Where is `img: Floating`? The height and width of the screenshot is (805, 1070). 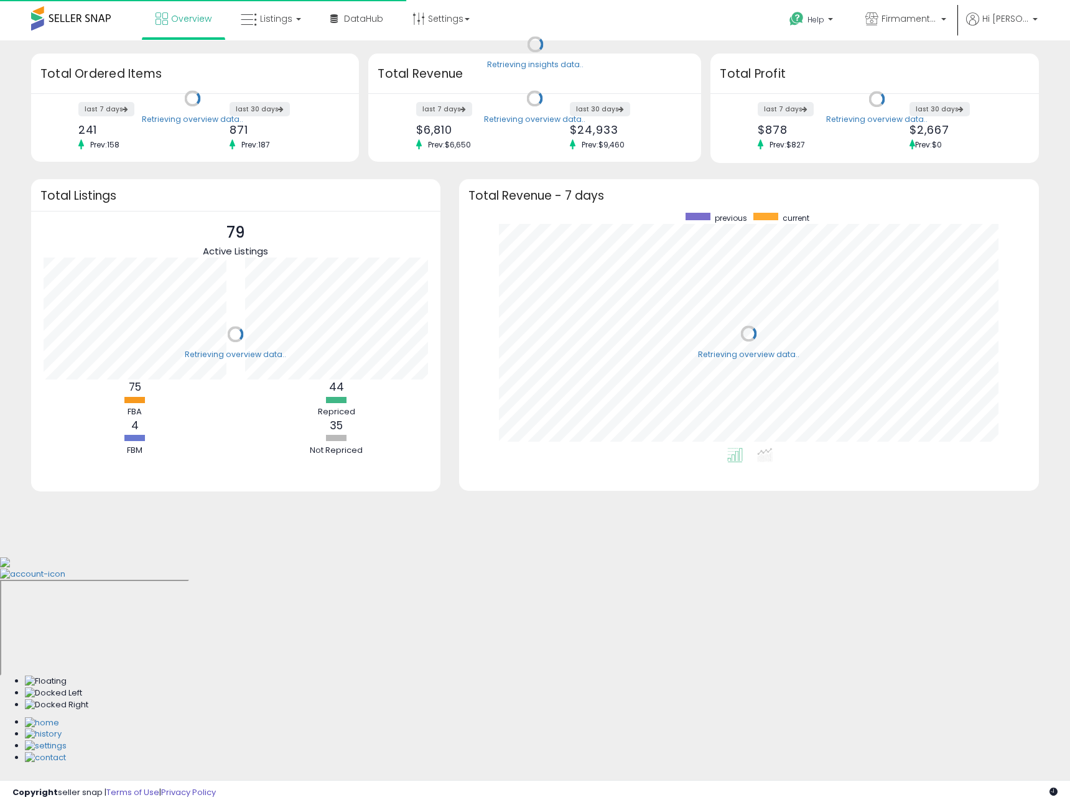 img: Floating is located at coordinates (45, 681).